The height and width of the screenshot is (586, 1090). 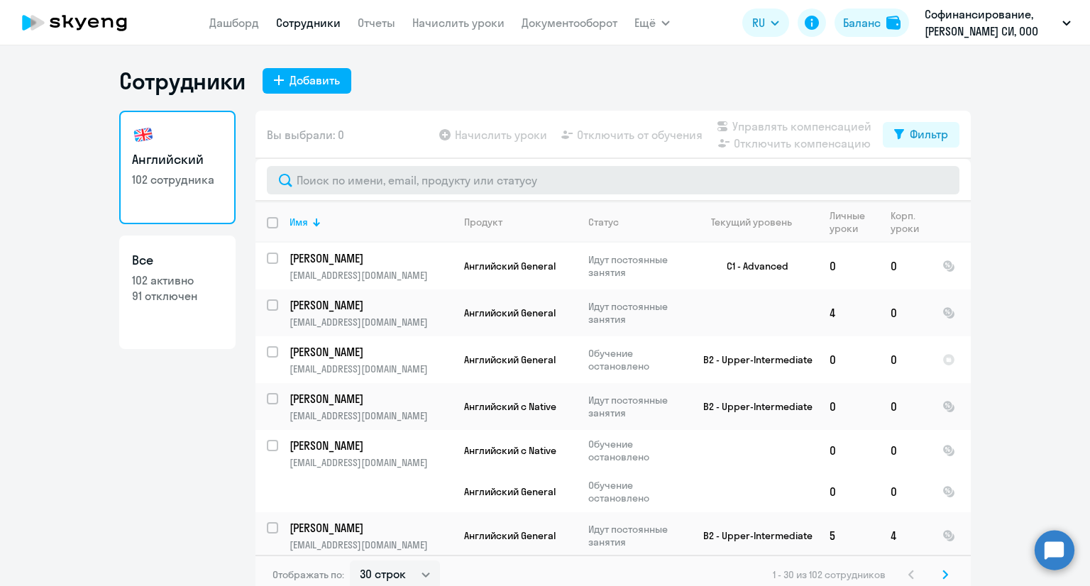 What do you see at coordinates (645, 23) in the screenshot?
I see `span: Ещё` at bounding box center [645, 23].